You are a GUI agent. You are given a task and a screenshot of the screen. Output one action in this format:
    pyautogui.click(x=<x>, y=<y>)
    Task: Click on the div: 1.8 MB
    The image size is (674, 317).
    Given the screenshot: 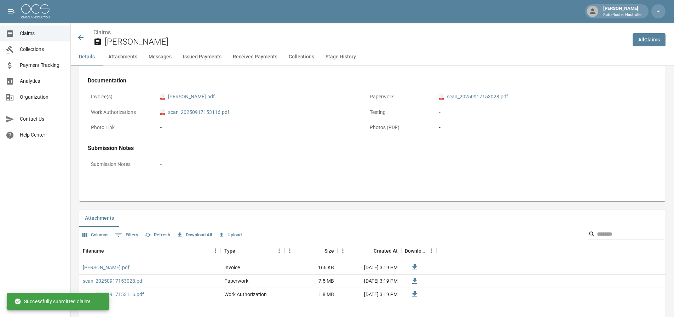 What is the action you would take?
    pyautogui.click(x=311, y=295)
    